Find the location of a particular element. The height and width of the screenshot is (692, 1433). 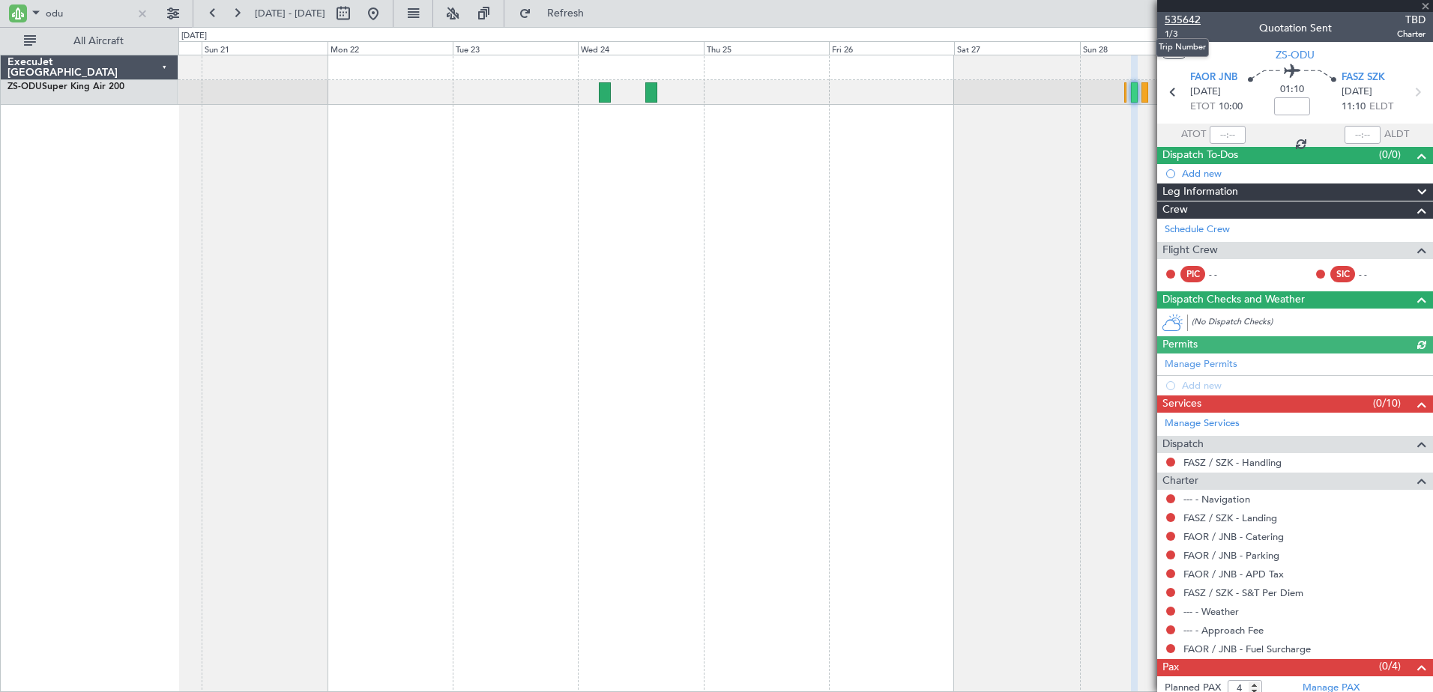

span: Crew is located at coordinates (1175, 210).